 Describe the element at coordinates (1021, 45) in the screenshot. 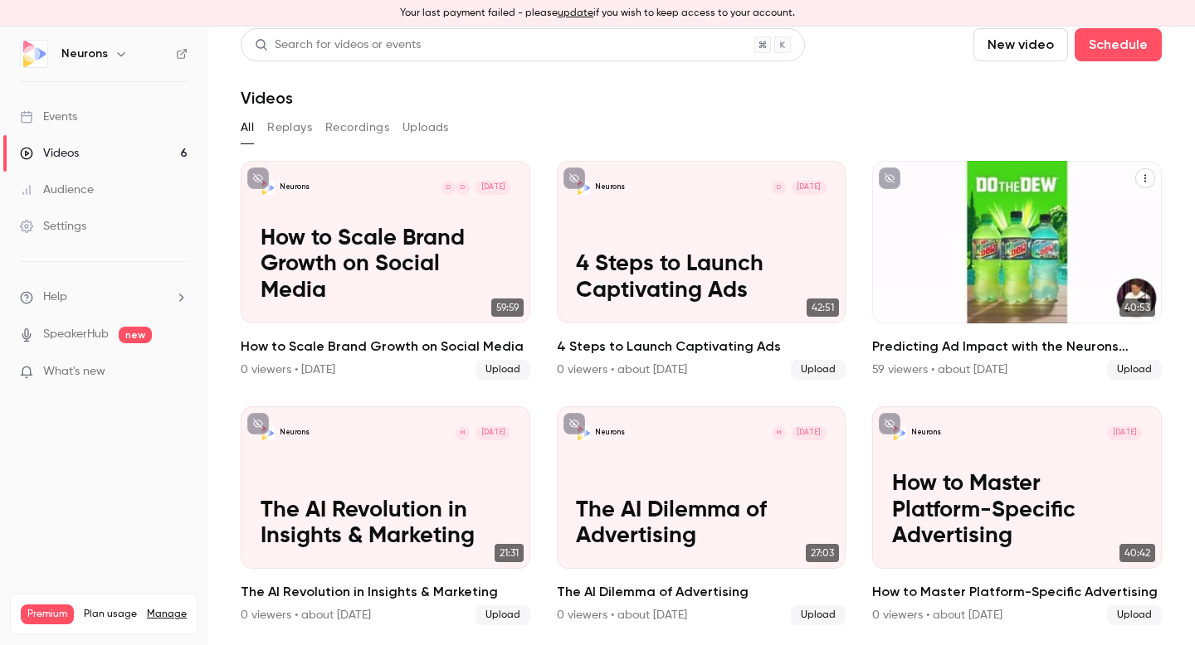

I see `button: New video` at that location.